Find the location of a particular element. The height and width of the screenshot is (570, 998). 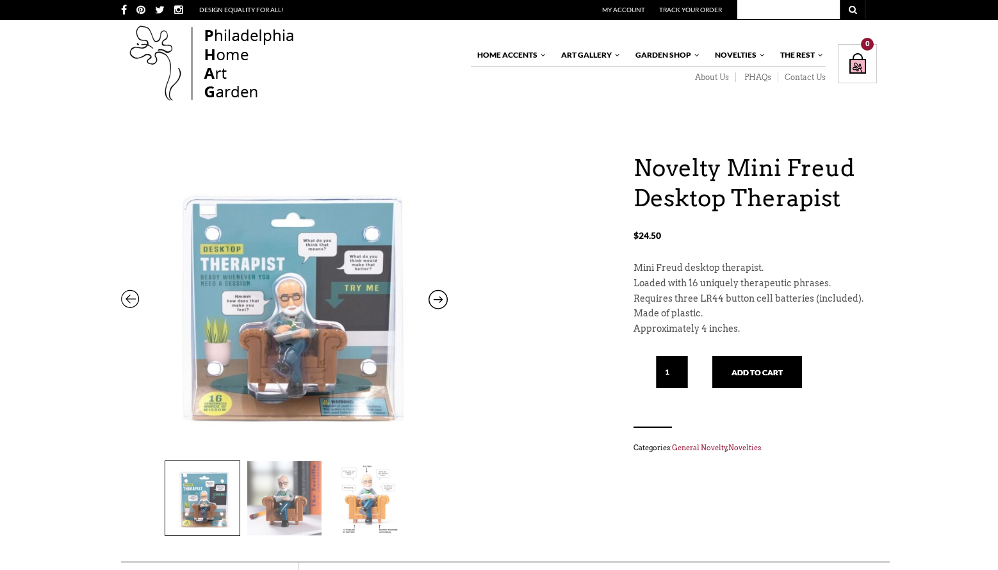

button: Add to cart is located at coordinates (757, 372).